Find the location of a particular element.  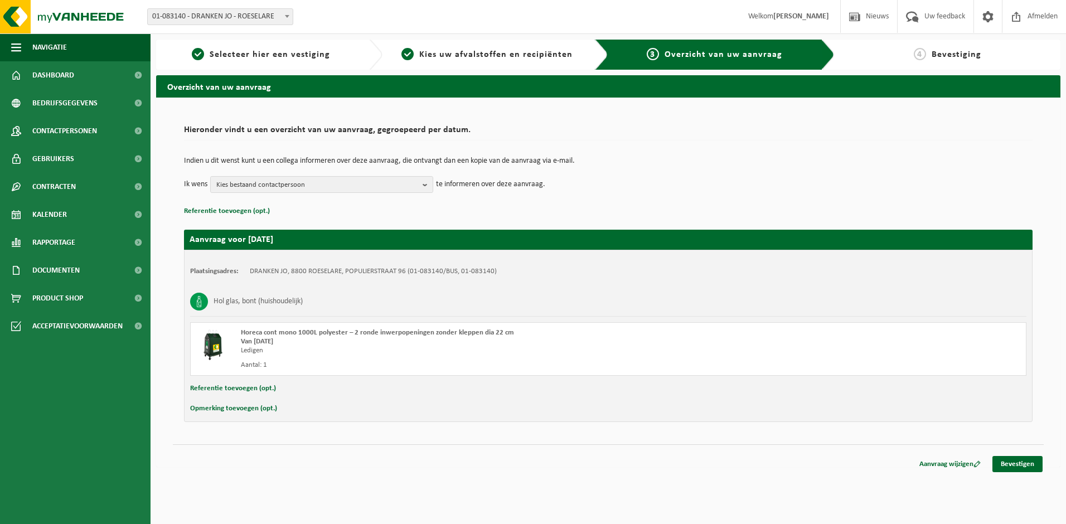

span: Documenten is located at coordinates (56, 270).